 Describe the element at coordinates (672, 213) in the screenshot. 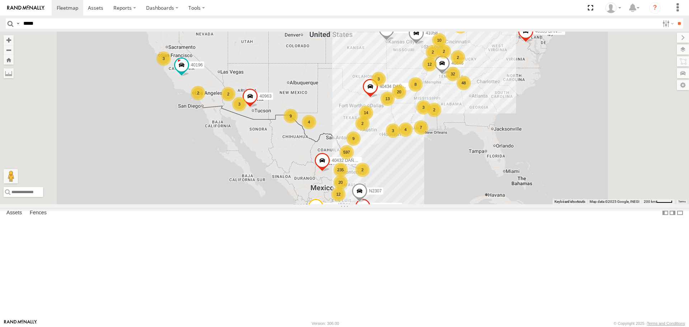

I see `label: Dock Summary Table to the Right` at that location.